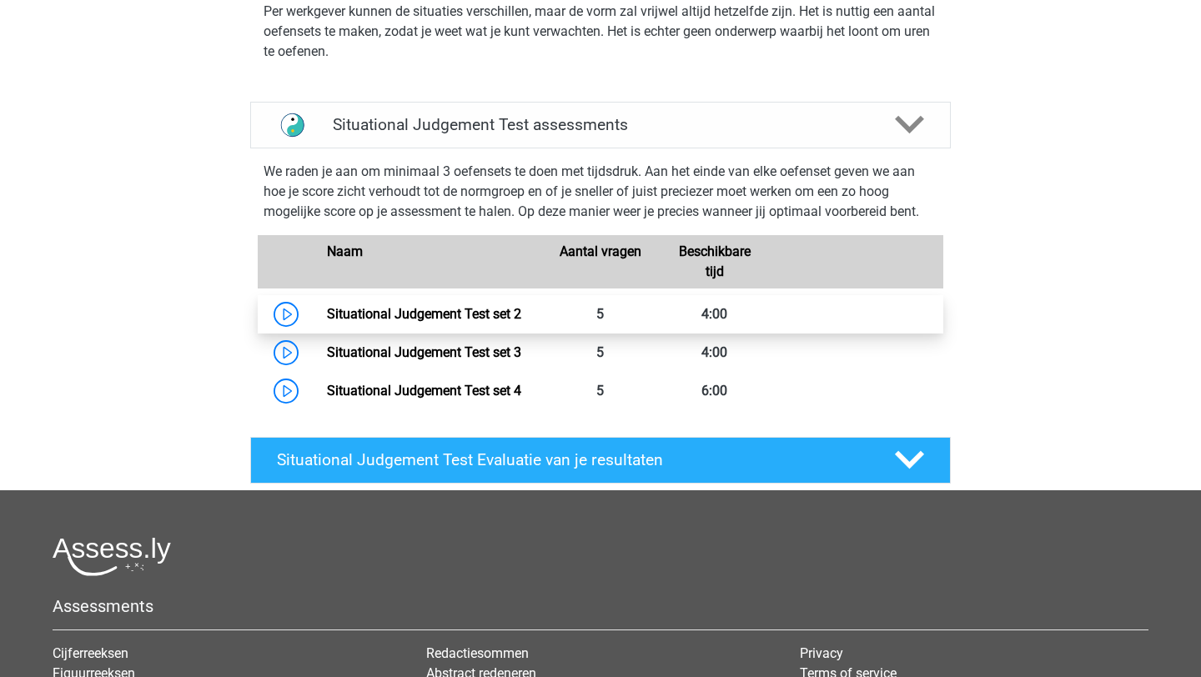  What do you see at coordinates (600, 124) in the screenshot?
I see `h4: Situational Judgement Test assessments` at bounding box center [600, 124].